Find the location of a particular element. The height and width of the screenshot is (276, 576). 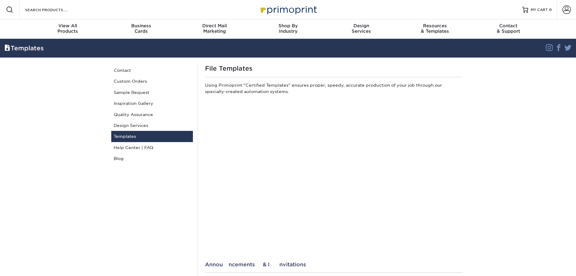

a: Shop ByIndustry is located at coordinates (288, 29).